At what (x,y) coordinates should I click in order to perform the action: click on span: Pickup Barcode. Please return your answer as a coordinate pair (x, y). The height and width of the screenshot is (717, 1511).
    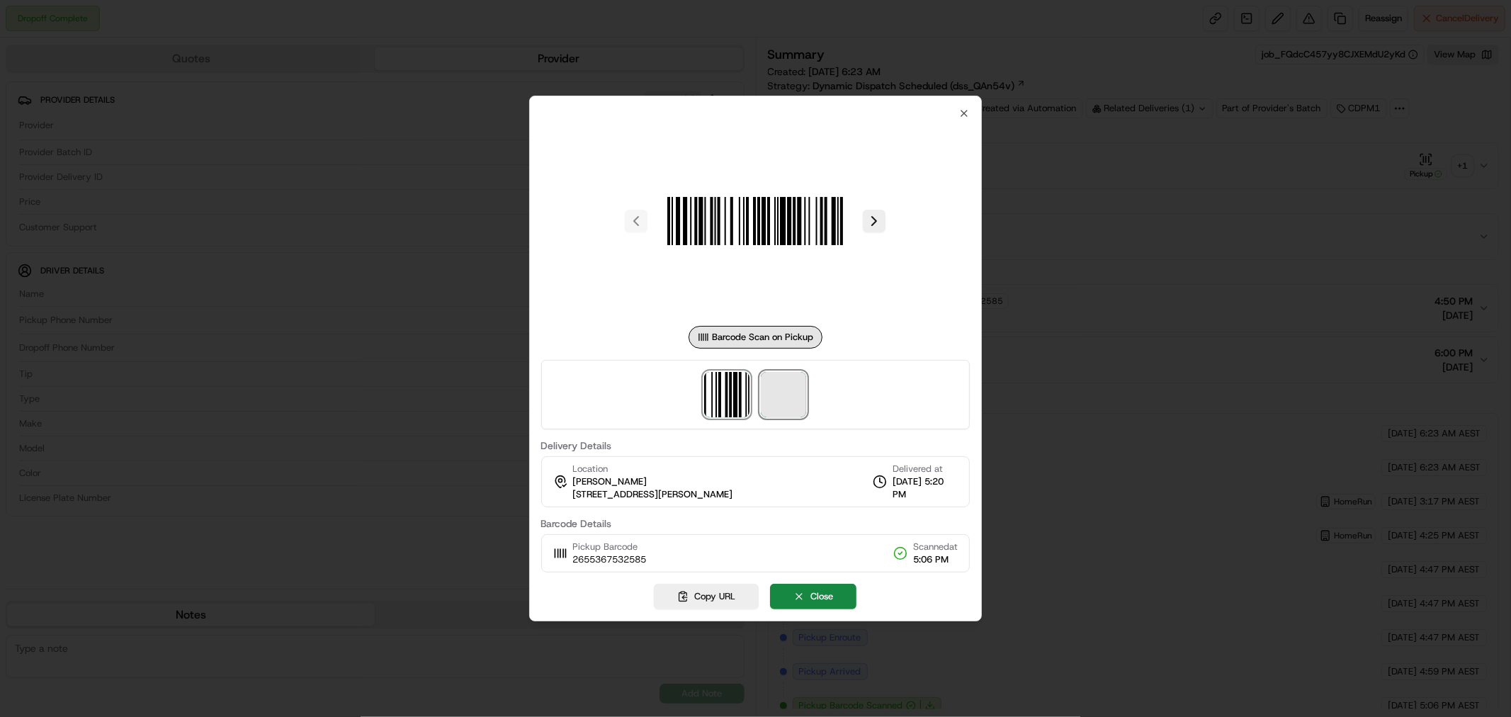
    Looking at the image, I should click on (610, 547).